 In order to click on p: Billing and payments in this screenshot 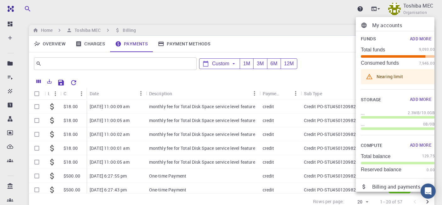, I will do `click(403, 186)`.